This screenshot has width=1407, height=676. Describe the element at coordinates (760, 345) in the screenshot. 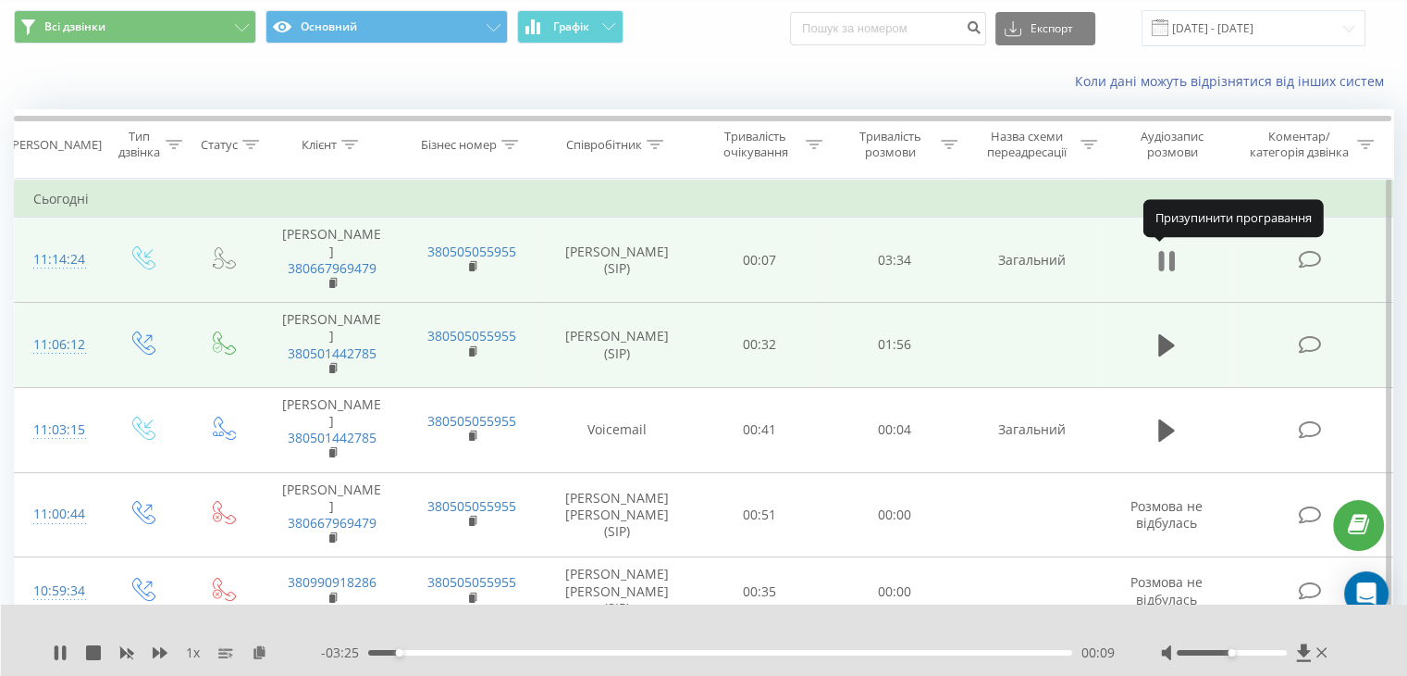

I see `td: 00:32` at that location.